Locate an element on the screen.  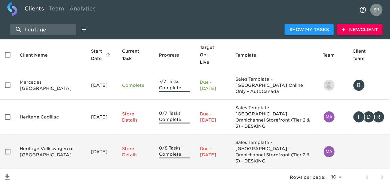
button: edit is located at coordinates (84, 30).